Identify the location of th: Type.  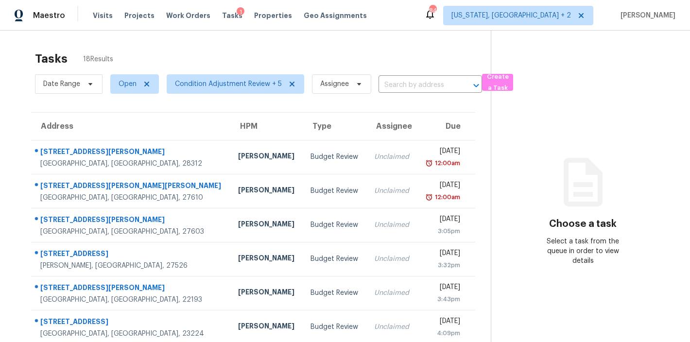
(334, 126).